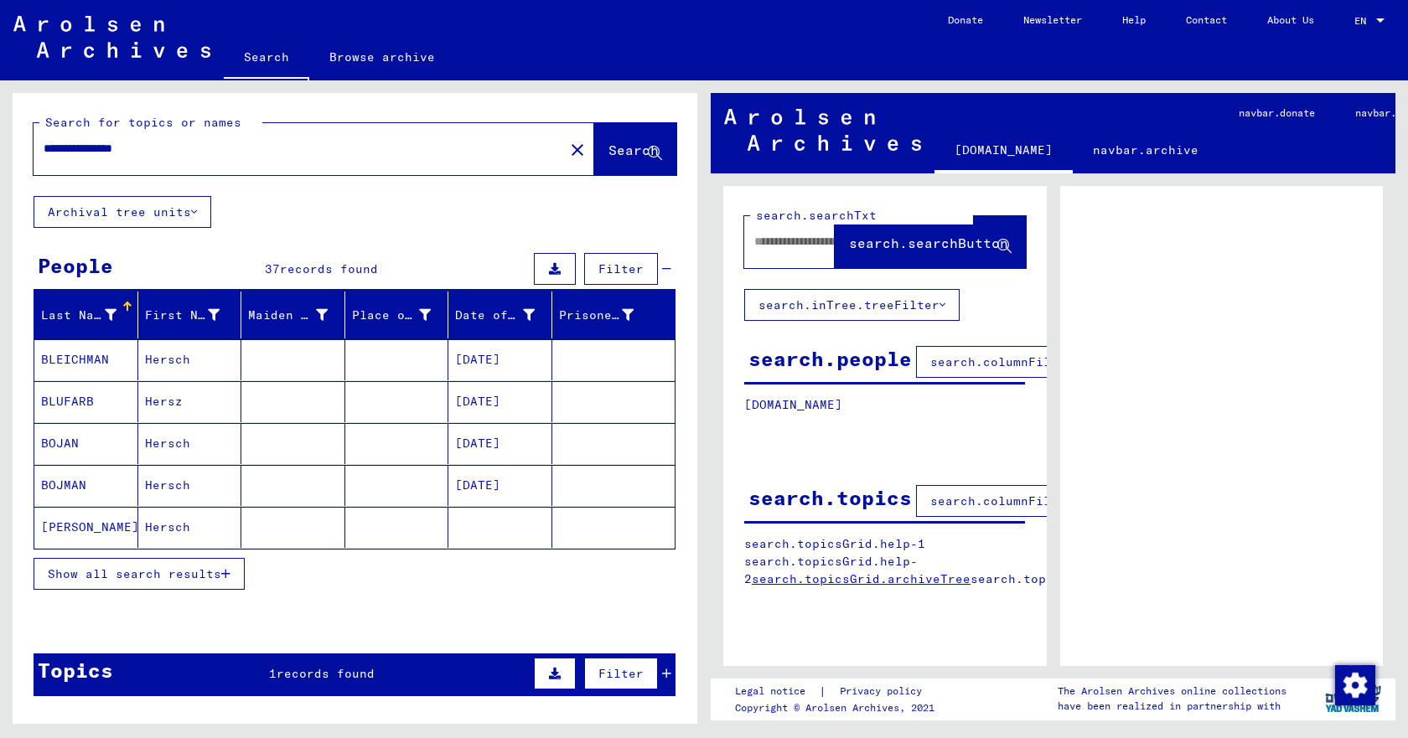 This screenshot has width=1408, height=738. Describe the element at coordinates (122, 212) in the screenshot. I see `button: Archival tree units` at that location.